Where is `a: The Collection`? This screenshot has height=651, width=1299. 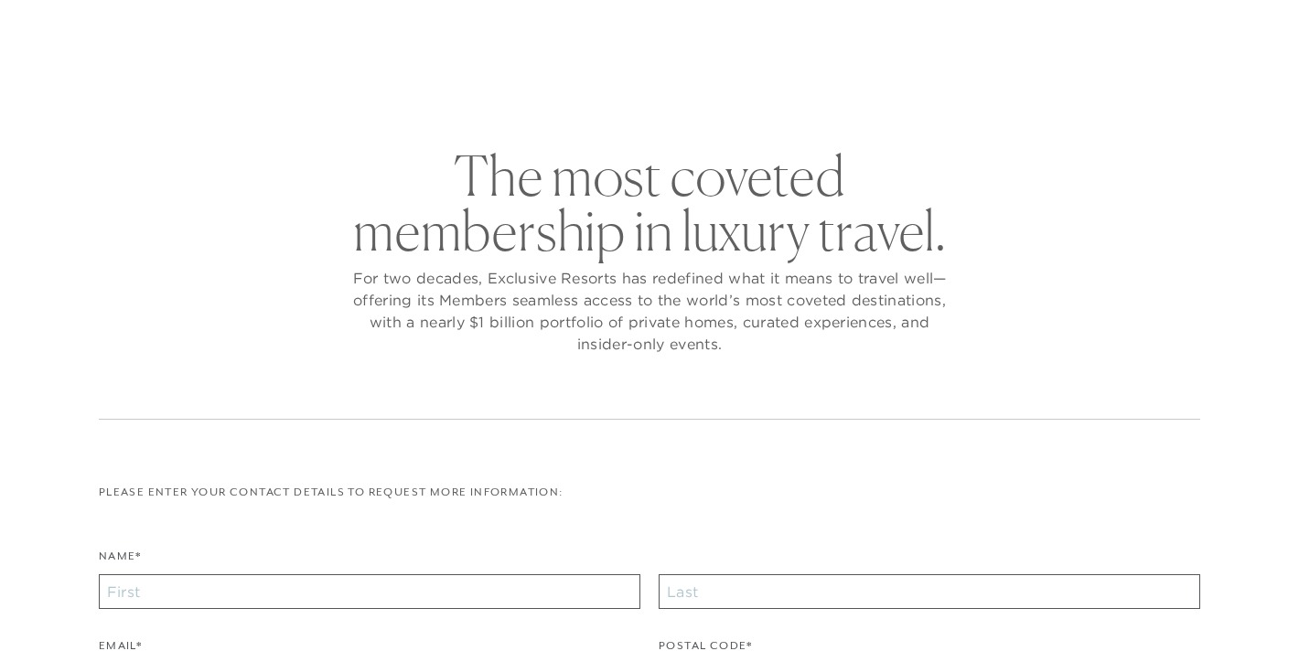
a: The Collection is located at coordinates (509, 85).